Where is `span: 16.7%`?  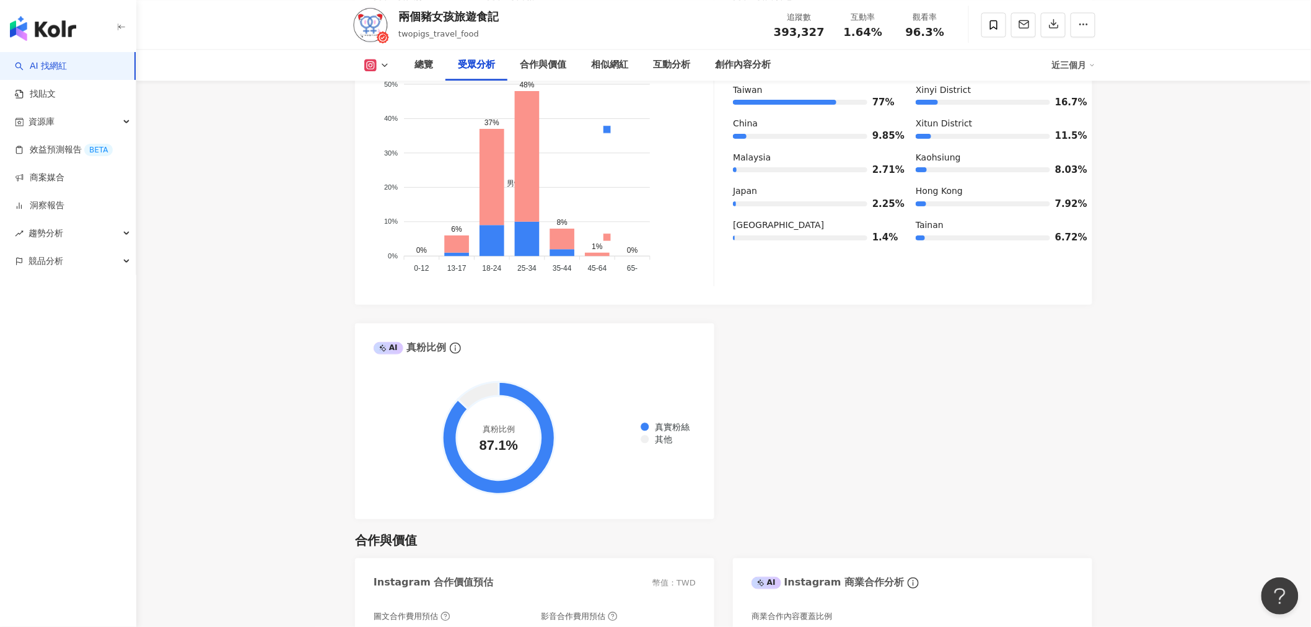 span: 16.7% is located at coordinates (1064, 102).